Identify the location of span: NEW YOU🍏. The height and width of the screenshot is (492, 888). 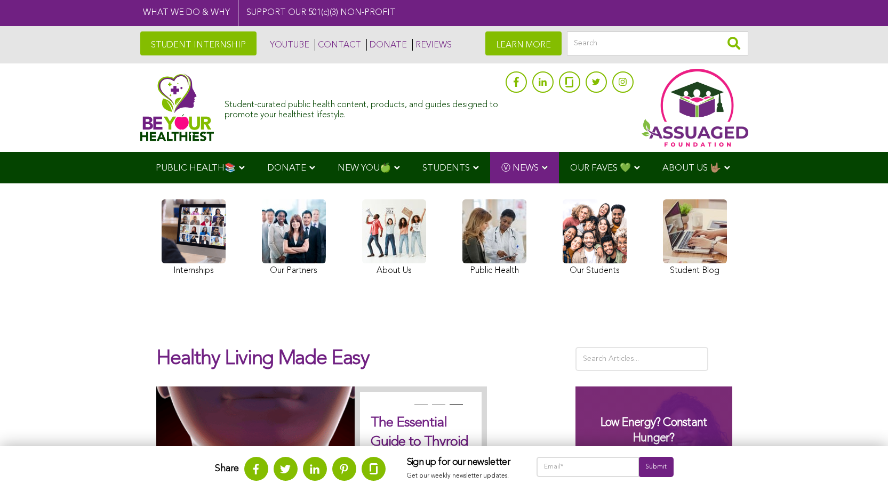
(364, 168).